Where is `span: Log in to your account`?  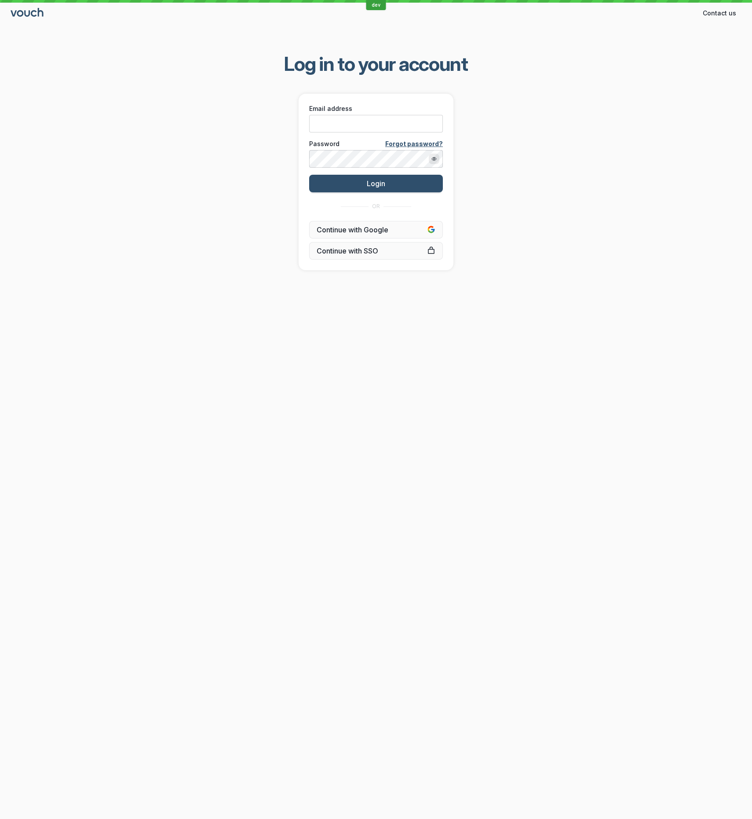
span: Log in to your account is located at coordinates (376, 64).